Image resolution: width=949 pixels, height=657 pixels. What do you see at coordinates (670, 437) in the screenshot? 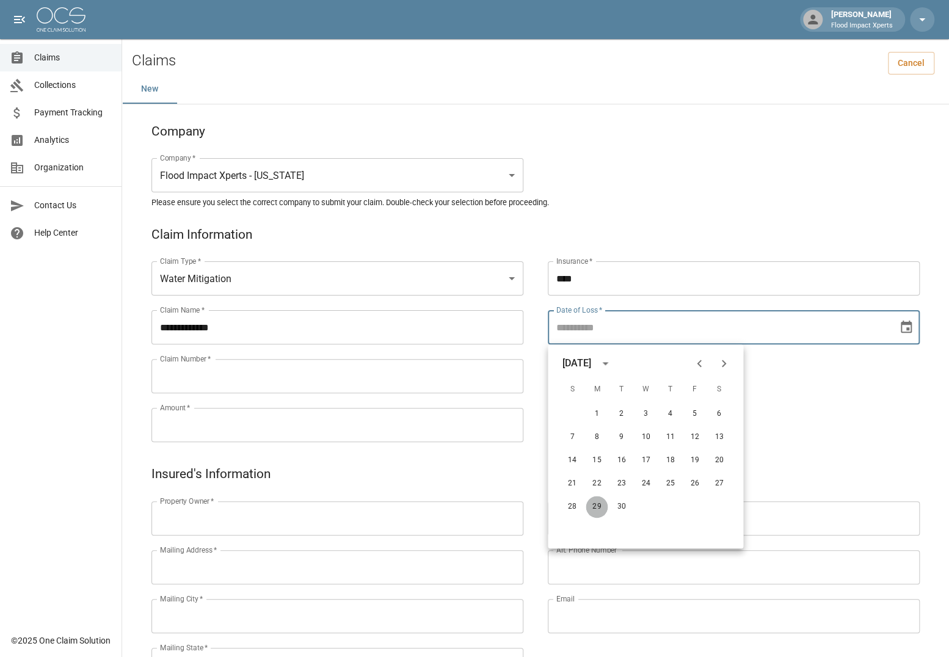
I see `button: 11` at bounding box center [670, 437].